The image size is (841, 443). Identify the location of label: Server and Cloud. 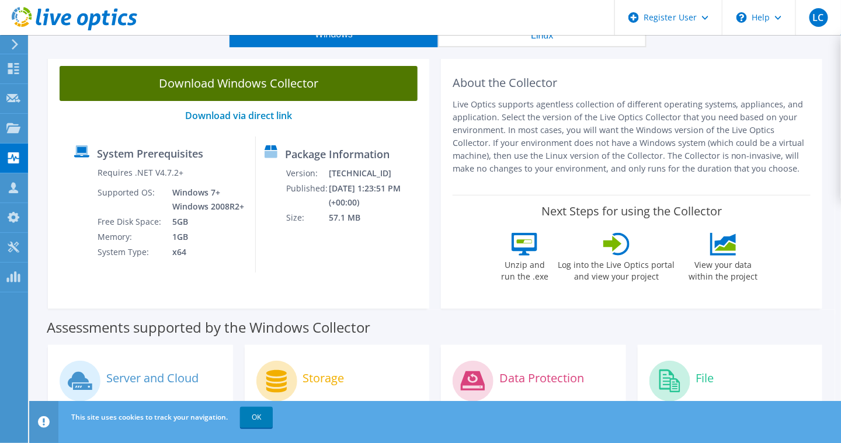
(152, 378).